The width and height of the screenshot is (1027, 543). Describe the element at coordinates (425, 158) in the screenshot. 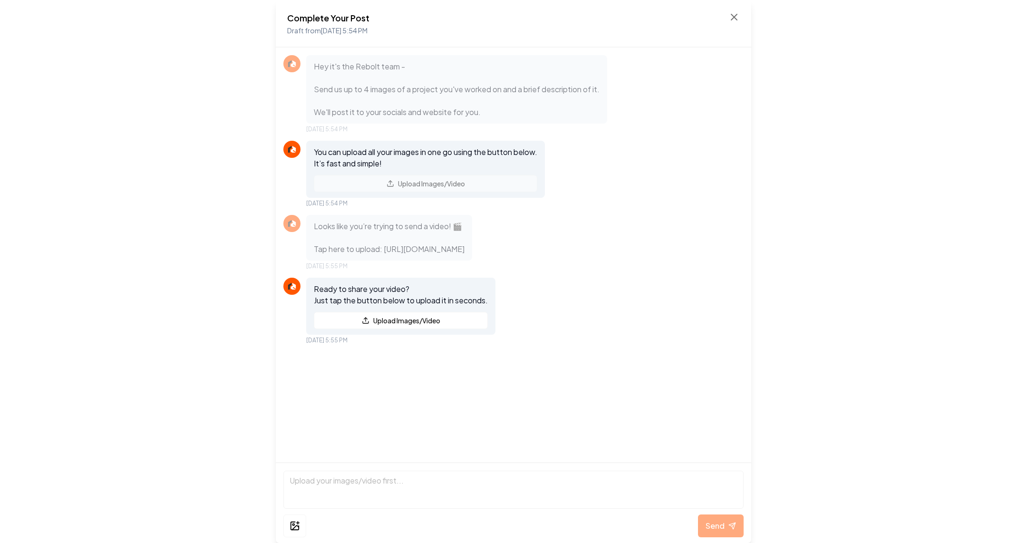

I see `p: You can upload all your images in one go using the button below. It’s fast and simple!` at that location.